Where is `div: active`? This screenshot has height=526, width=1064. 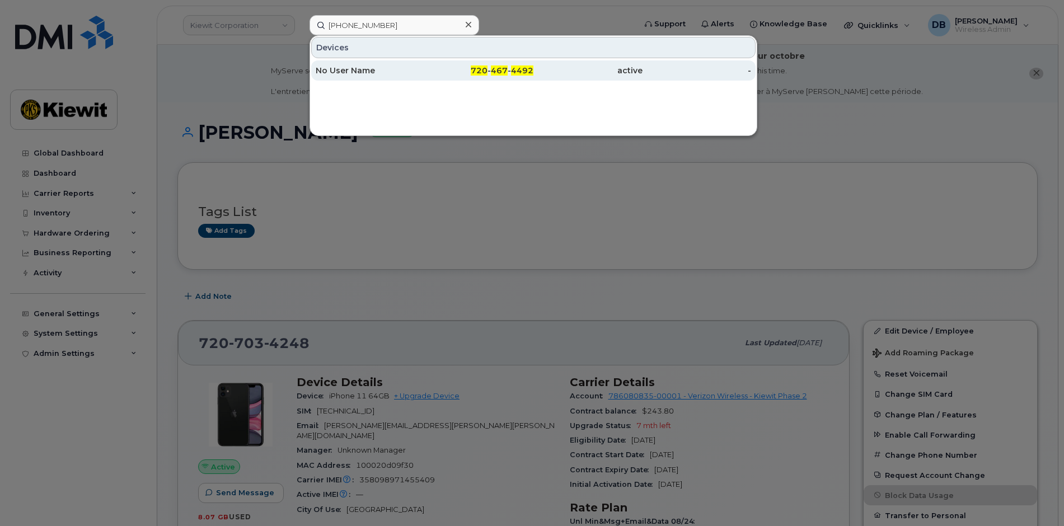
div: active is located at coordinates (588, 71).